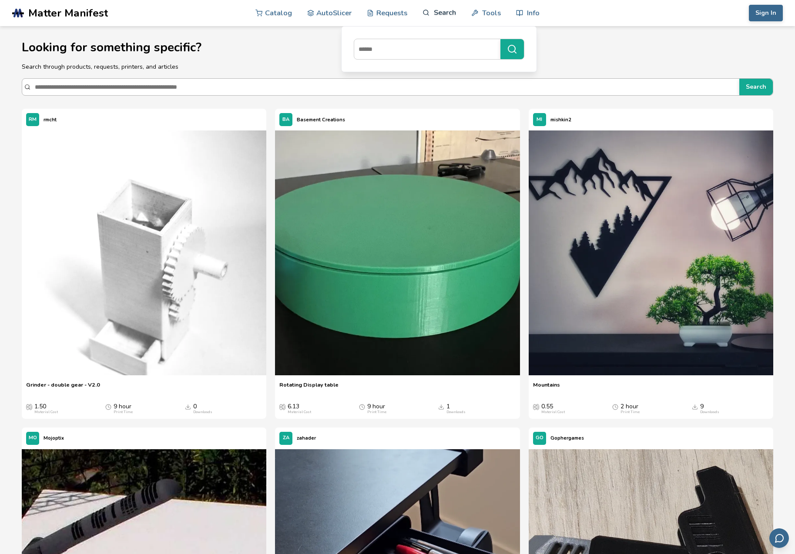  Describe the element at coordinates (456, 409) in the screenshot. I see `div: 1` at that location.